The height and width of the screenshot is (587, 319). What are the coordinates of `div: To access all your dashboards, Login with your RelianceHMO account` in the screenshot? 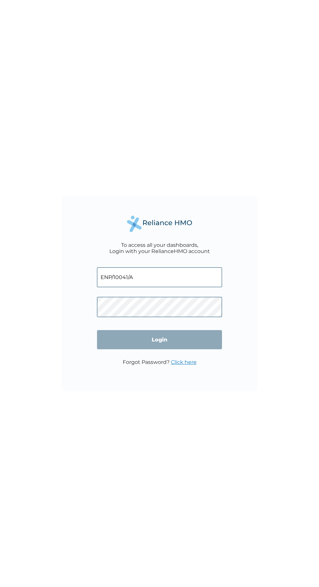 It's located at (159, 248).